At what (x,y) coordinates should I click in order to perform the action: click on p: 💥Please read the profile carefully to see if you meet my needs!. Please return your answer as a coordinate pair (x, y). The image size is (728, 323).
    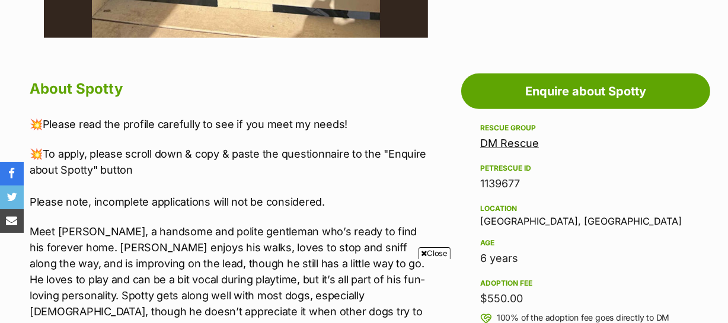
    Looking at the image, I should click on (231, 124).